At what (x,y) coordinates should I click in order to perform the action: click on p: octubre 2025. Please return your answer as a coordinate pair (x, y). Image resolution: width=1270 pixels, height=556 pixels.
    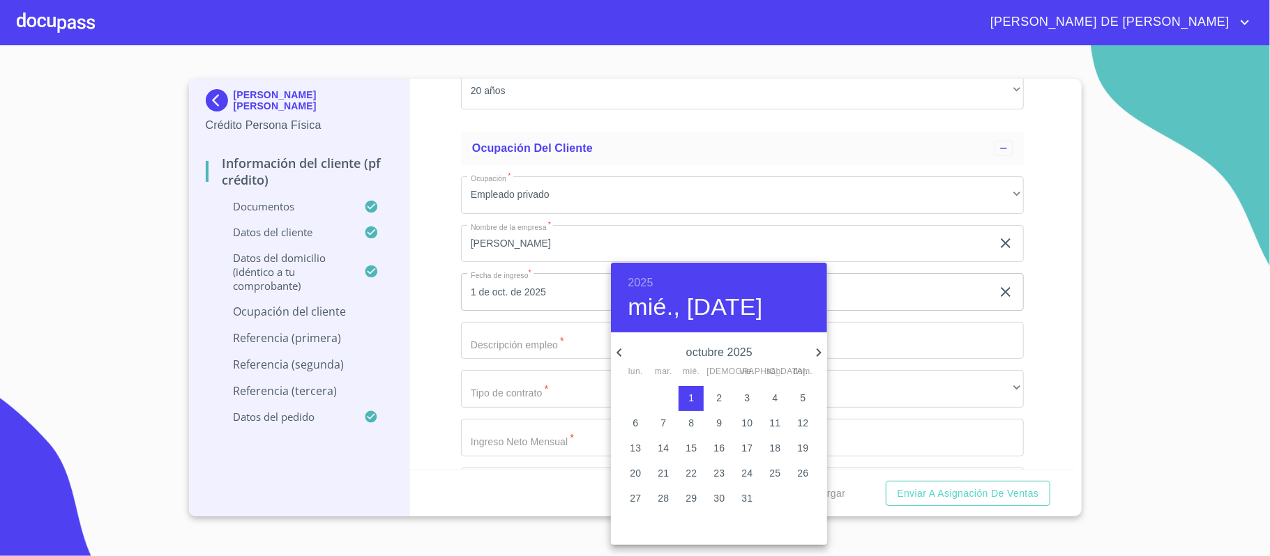
    Looking at the image, I should click on (719, 353).